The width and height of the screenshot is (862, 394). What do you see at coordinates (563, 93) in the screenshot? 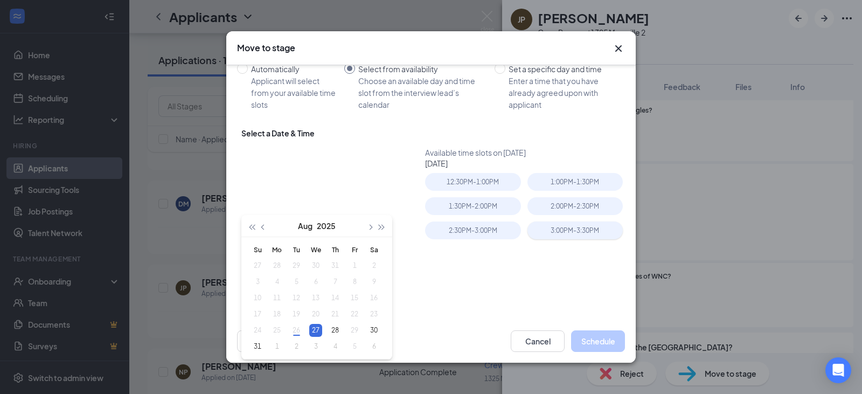
I see `div: Enter a time that you have already agreed upon with applicant` at bounding box center [563, 93].